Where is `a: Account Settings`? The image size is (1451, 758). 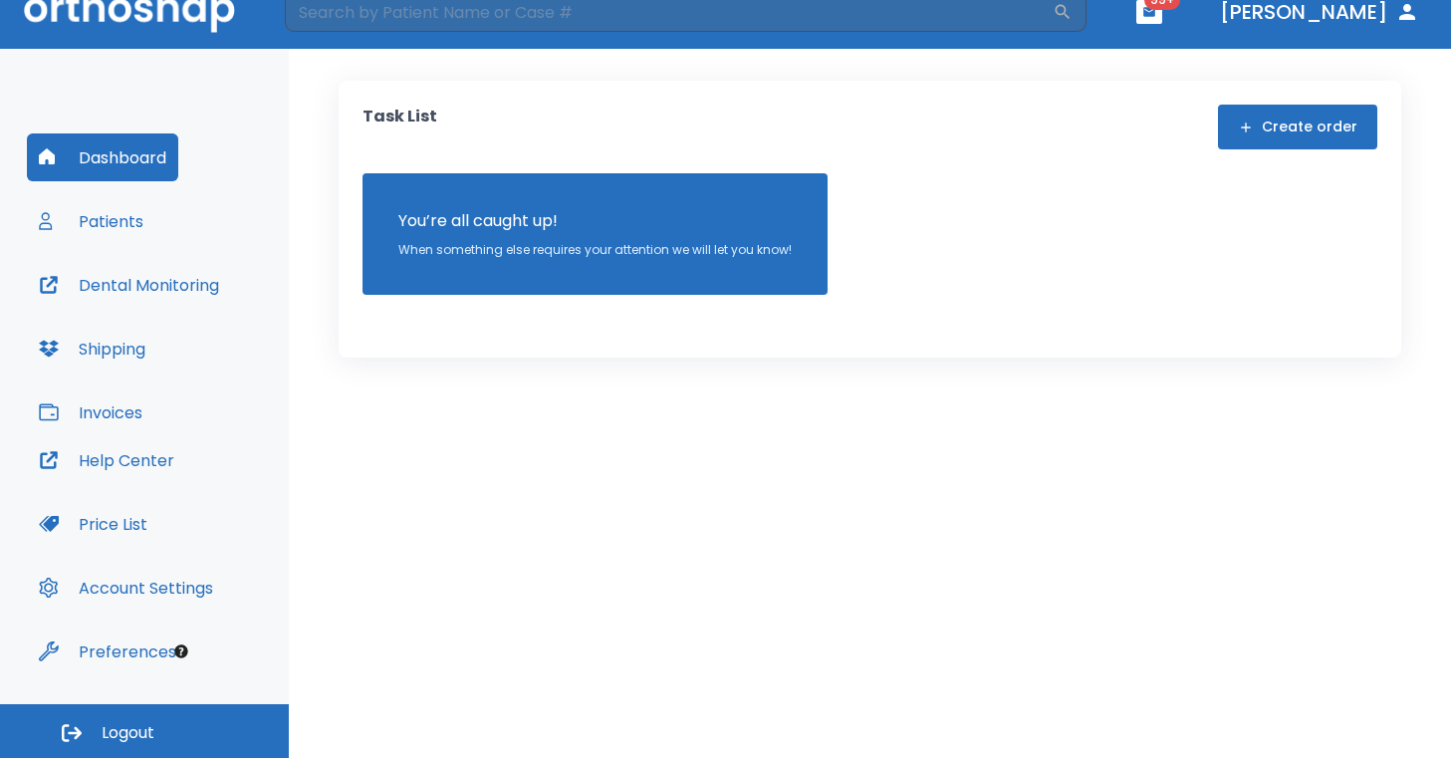 a: Account Settings is located at coordinates (125, 588).